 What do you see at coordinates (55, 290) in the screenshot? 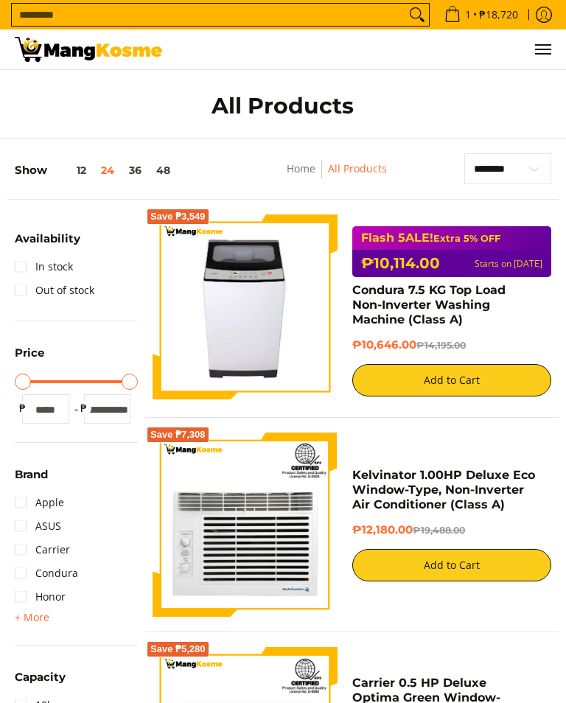
I see `a: Out of stock` at bounding box center [55, 290].